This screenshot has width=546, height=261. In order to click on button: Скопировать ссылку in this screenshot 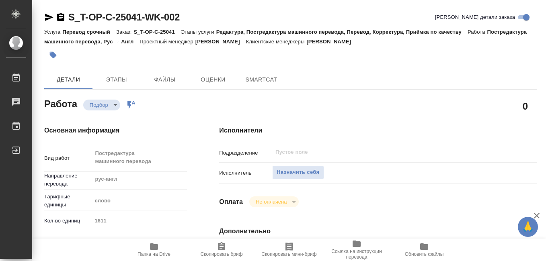, I will do `click(61, 17)`.